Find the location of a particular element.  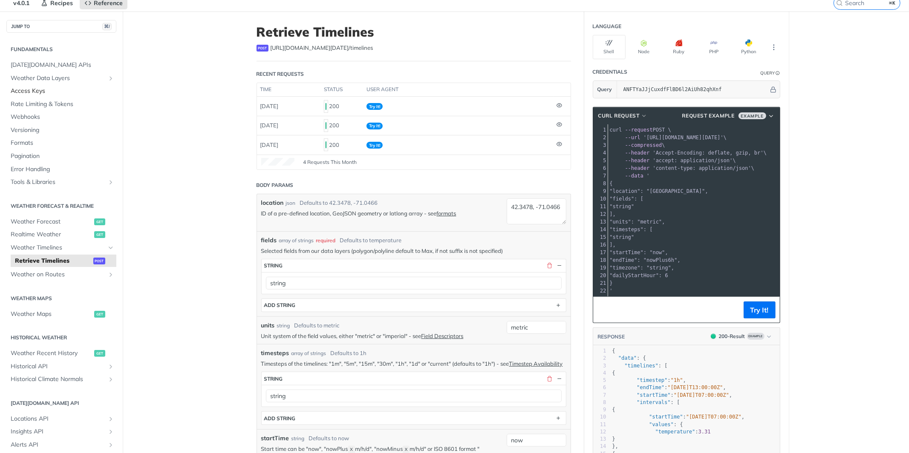

span: Try It! is located at coordinates (374, 106).